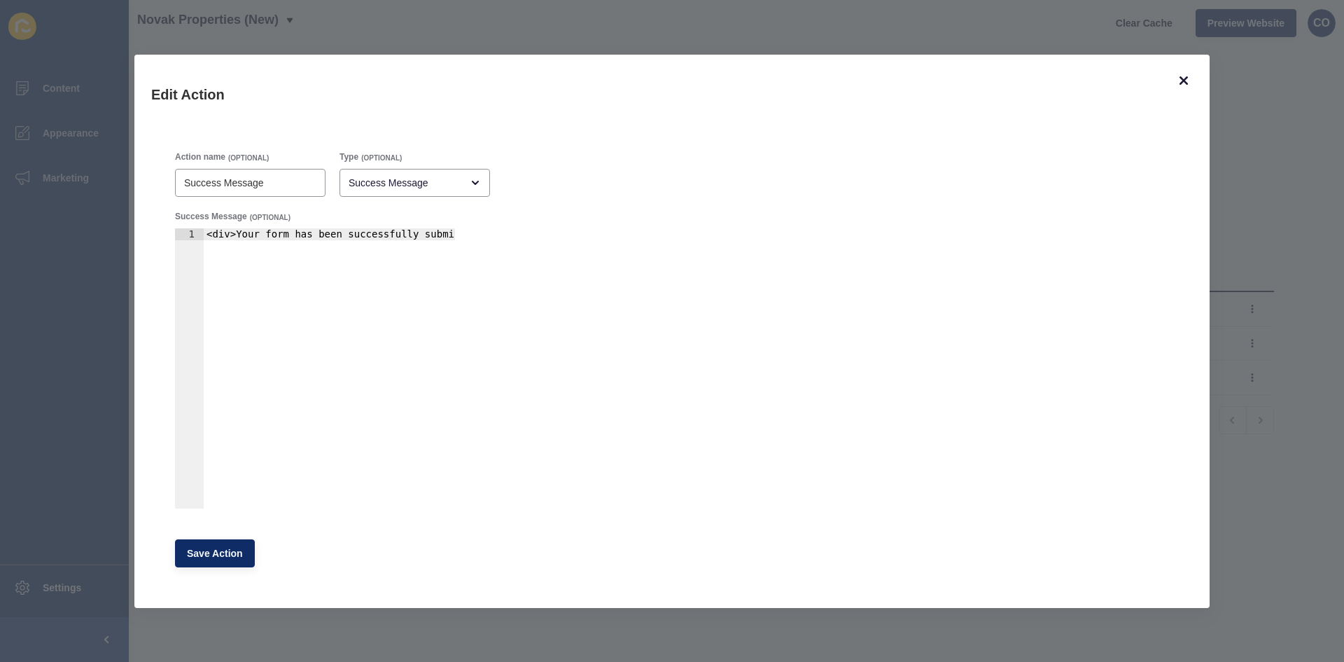 The height and width of the screenshot is (662, 1344). Describe the element at coordinates (655, 95) in the screenshot. I see `h1: Edit Action` at that location.